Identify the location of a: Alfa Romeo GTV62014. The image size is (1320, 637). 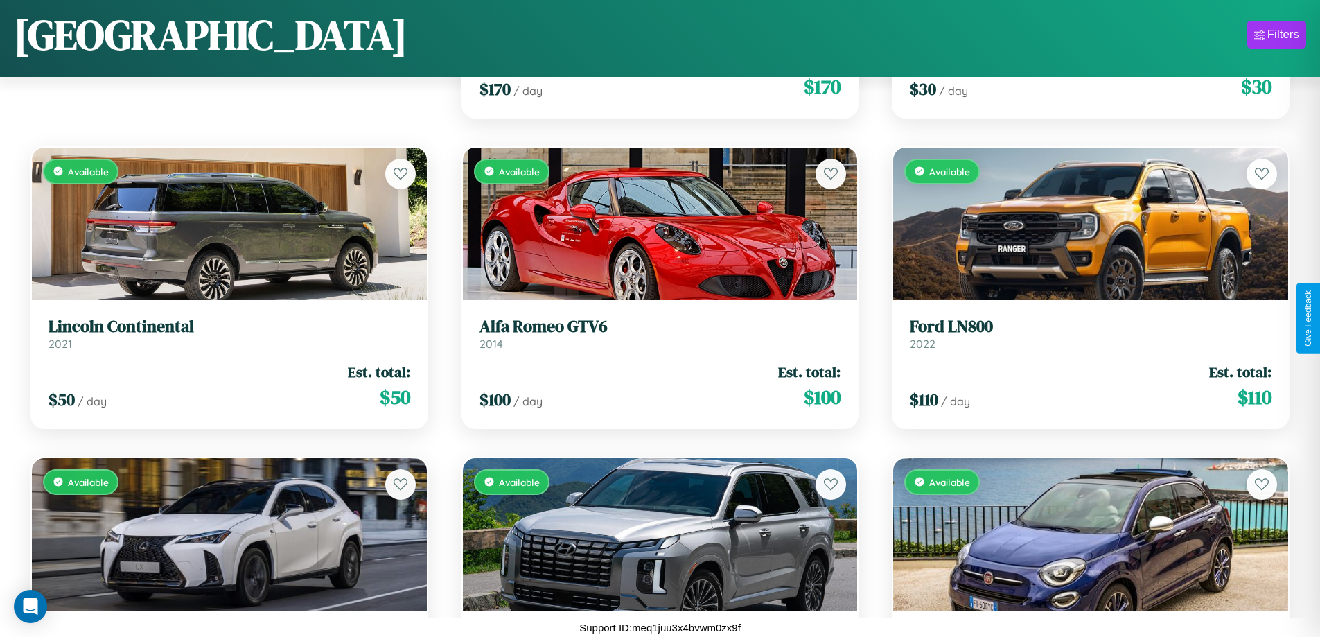
(661, 333).